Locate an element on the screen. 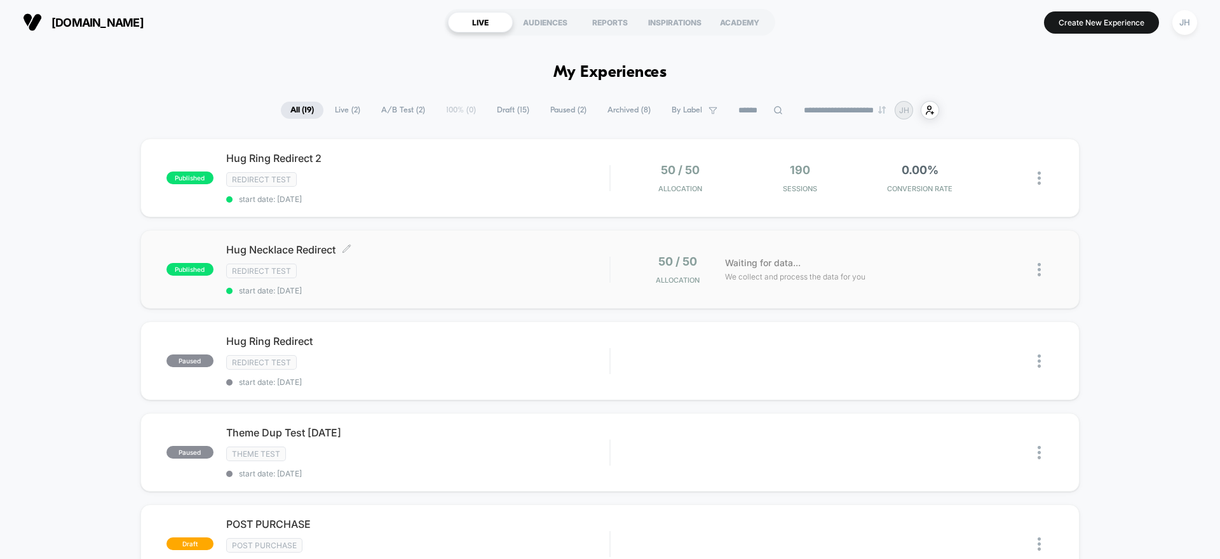  button: JH is located at coordinates (1185, 22).